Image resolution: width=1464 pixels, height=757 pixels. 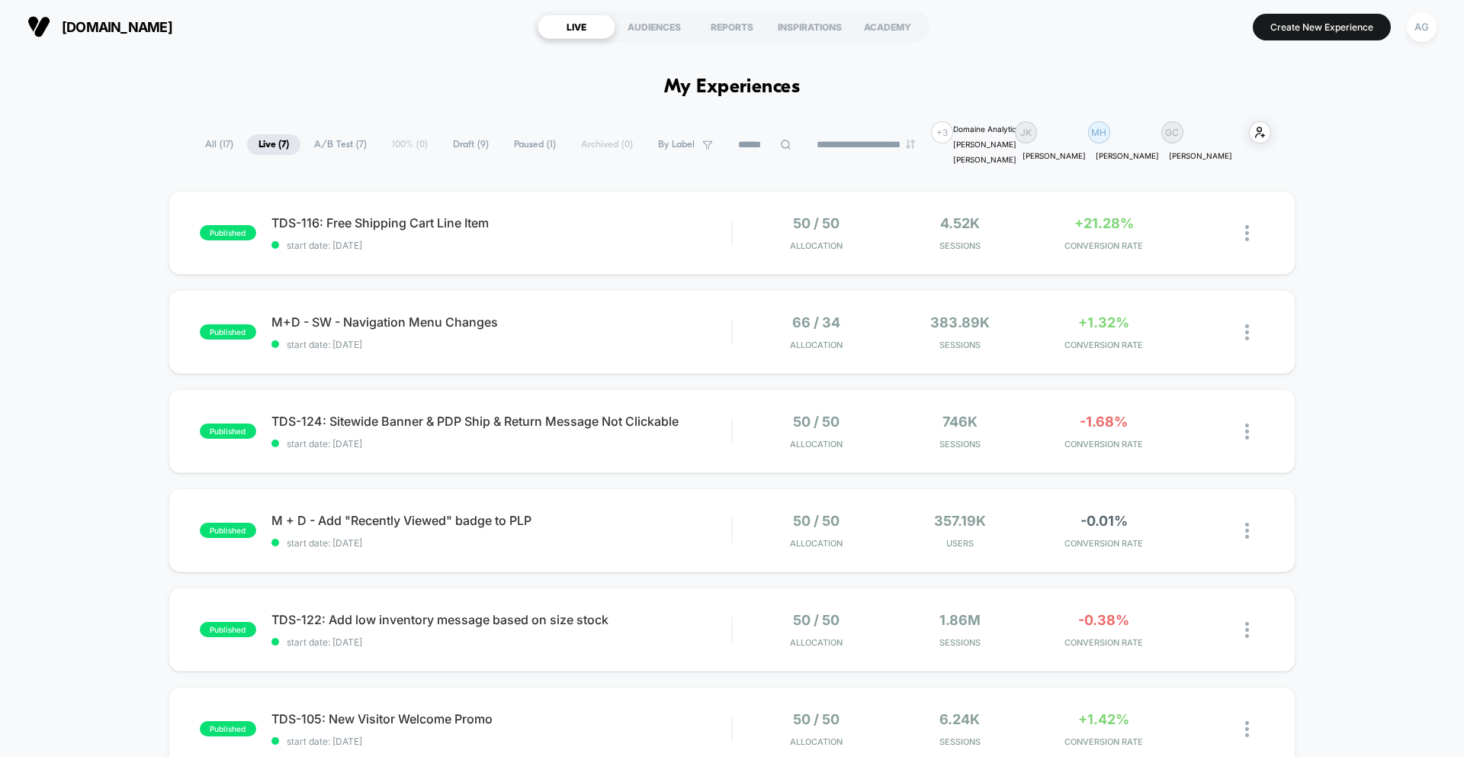 I want to click on span: 4.52k, so click(x=960, y=223).